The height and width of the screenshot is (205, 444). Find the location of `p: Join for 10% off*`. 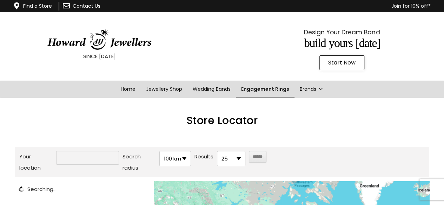

p: Join for 10% off* is located at coordinates (286, 6).